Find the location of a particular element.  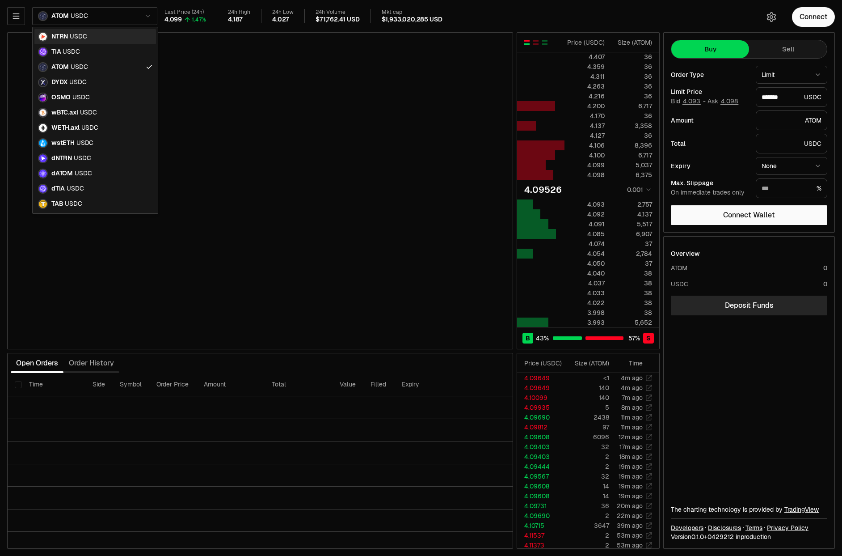

img: ATOM Logo is located at coordinates (43, 67).